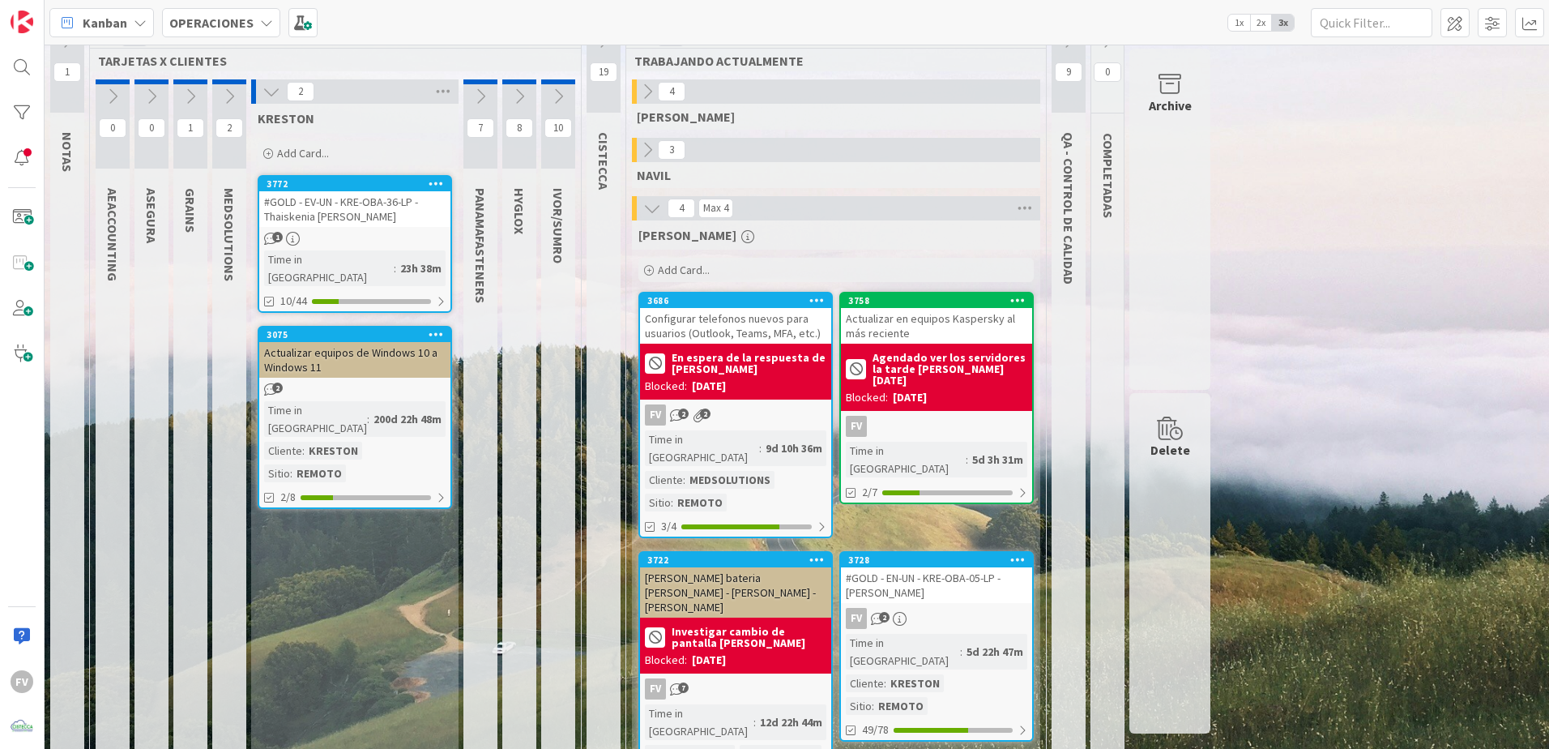 The height and width of the screenshot is (749, 1549). What do you see at coordinates (685, 117) in the screenshot?
I see `span: GABRIEL` at bounding box center [685, 117].